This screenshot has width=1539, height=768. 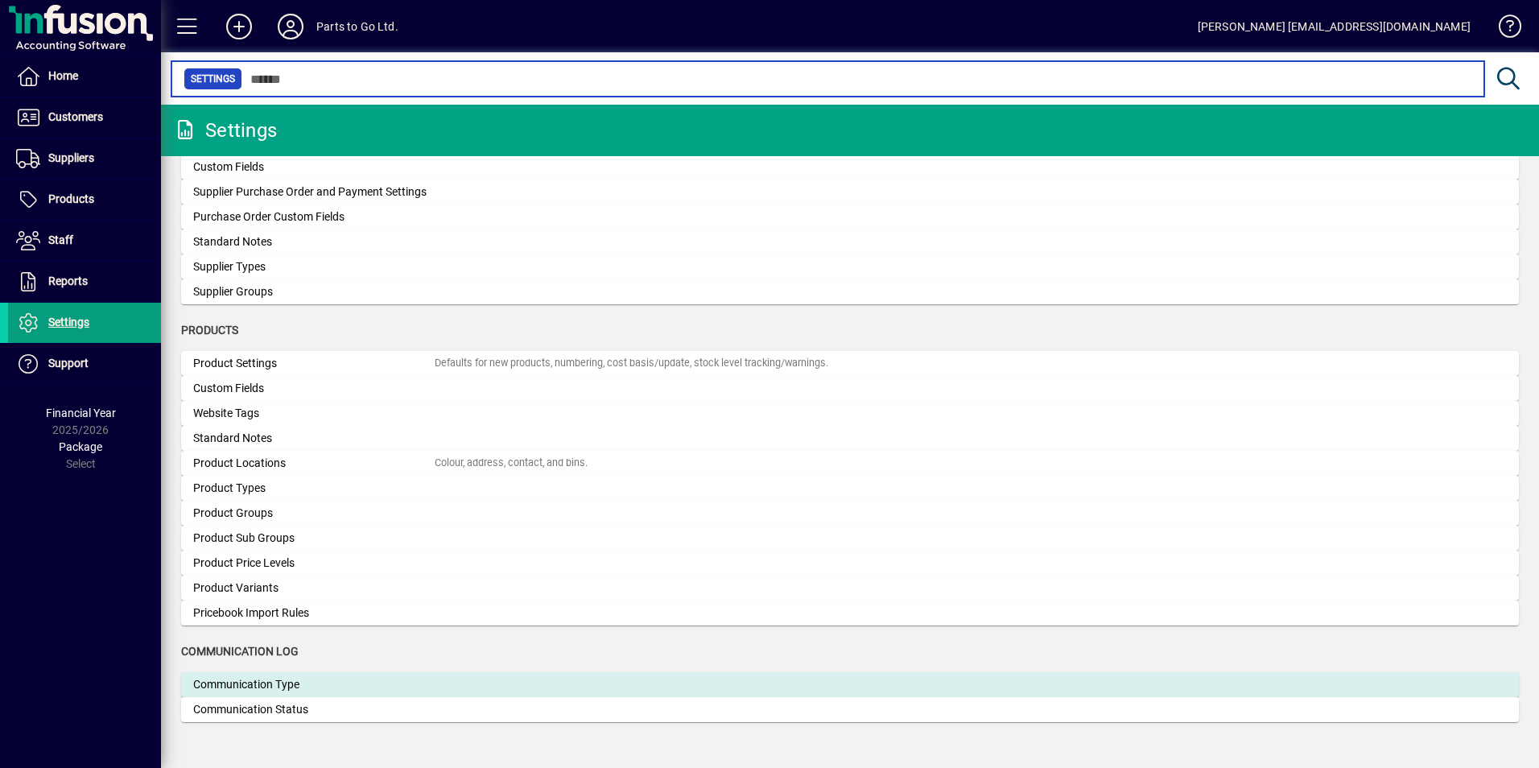 What do you see at coordinates (68, 363) in the screenshot?
I see `span: Support` at bounding box center [68, 363].